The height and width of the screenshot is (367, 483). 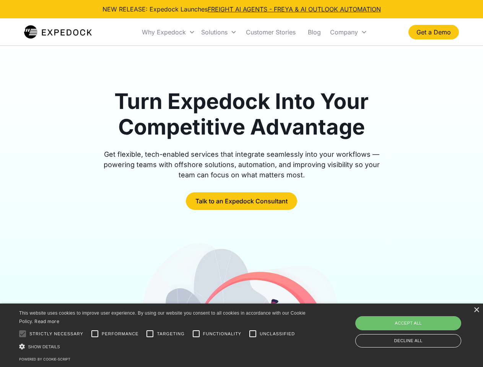 I want to click on a: FREIGHT AI AGENTS - FREYA & AI OUTLOOK AUTOMATION, so click(x=294, y=9).